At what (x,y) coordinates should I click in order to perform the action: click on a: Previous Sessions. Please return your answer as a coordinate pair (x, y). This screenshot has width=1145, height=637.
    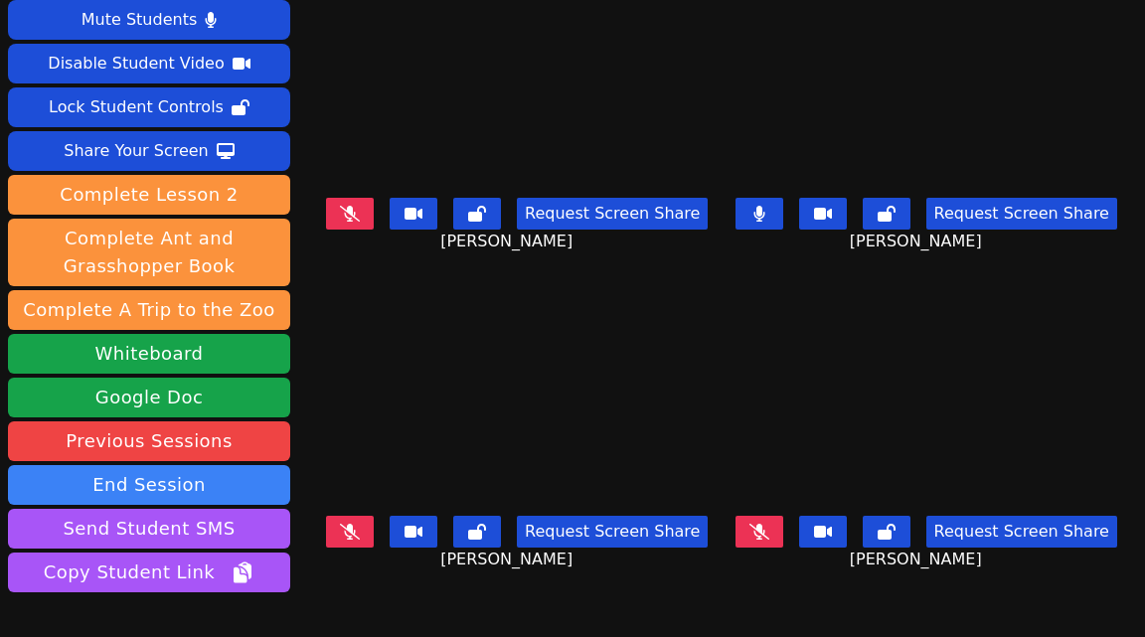
    Looking at the image, I should click on (149, 441).